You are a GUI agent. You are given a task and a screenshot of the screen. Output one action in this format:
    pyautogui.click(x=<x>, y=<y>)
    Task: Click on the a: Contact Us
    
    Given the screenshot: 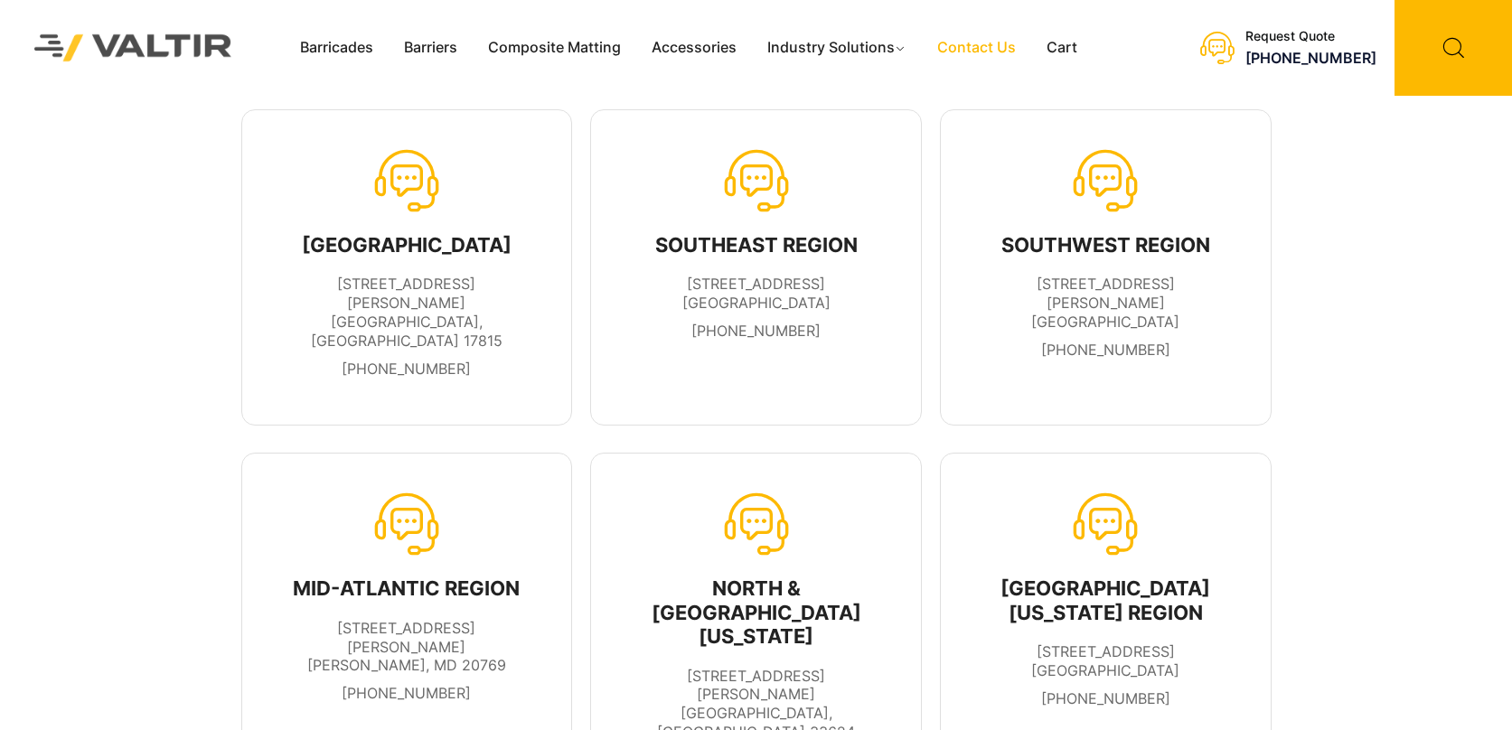 What is the action you would take?
    pyautogui.click(x=976, y=48)
    